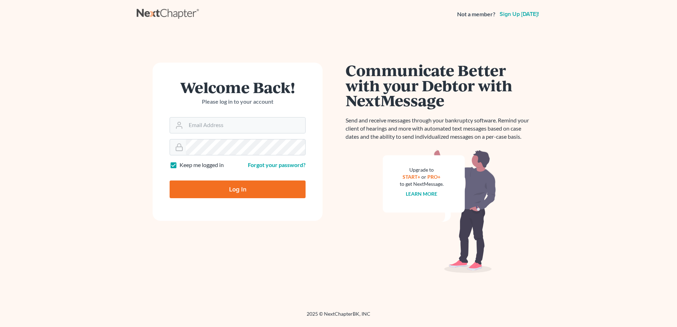 This screenshot has width=677, height=327. Describe the element at coordinates (422, 170) in the screenshot. I see `div: Upgrade to` at that location.